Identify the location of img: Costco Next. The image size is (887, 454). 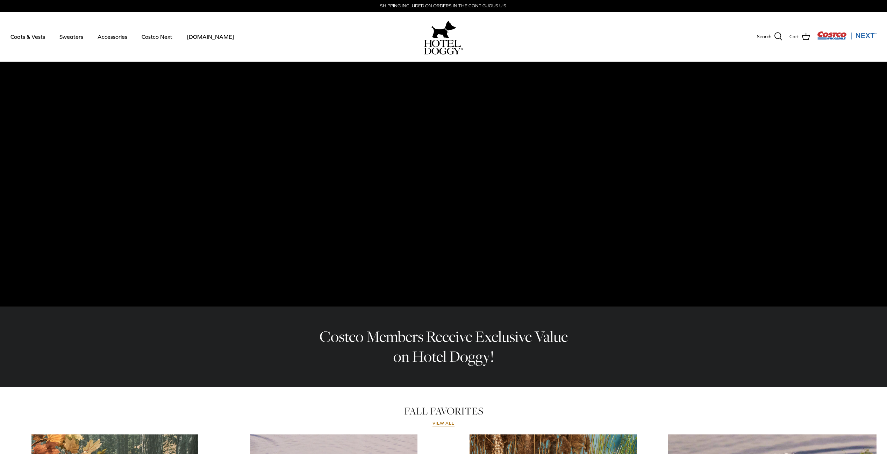
(847, 35).